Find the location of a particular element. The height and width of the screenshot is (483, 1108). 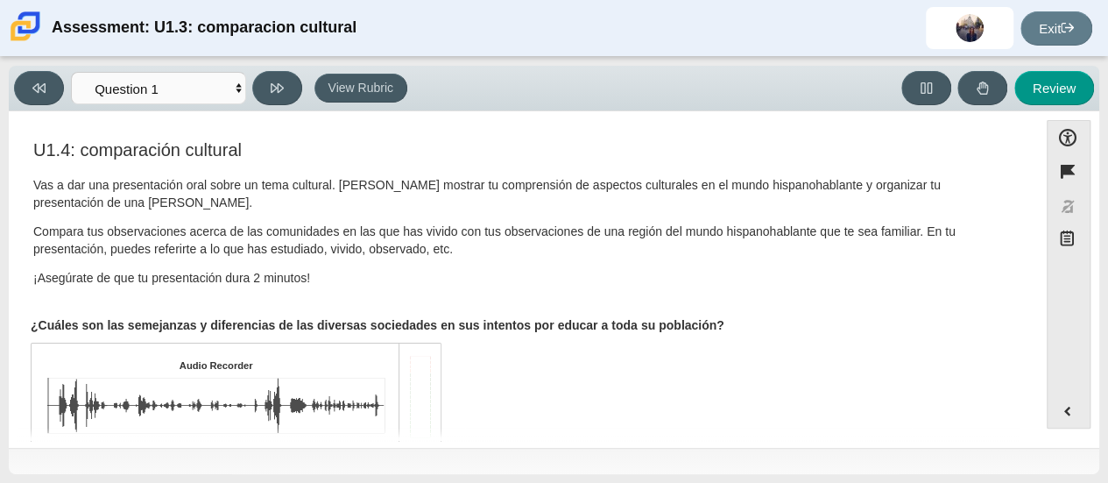

div: Assessment items is located at coordinates (523, 280).